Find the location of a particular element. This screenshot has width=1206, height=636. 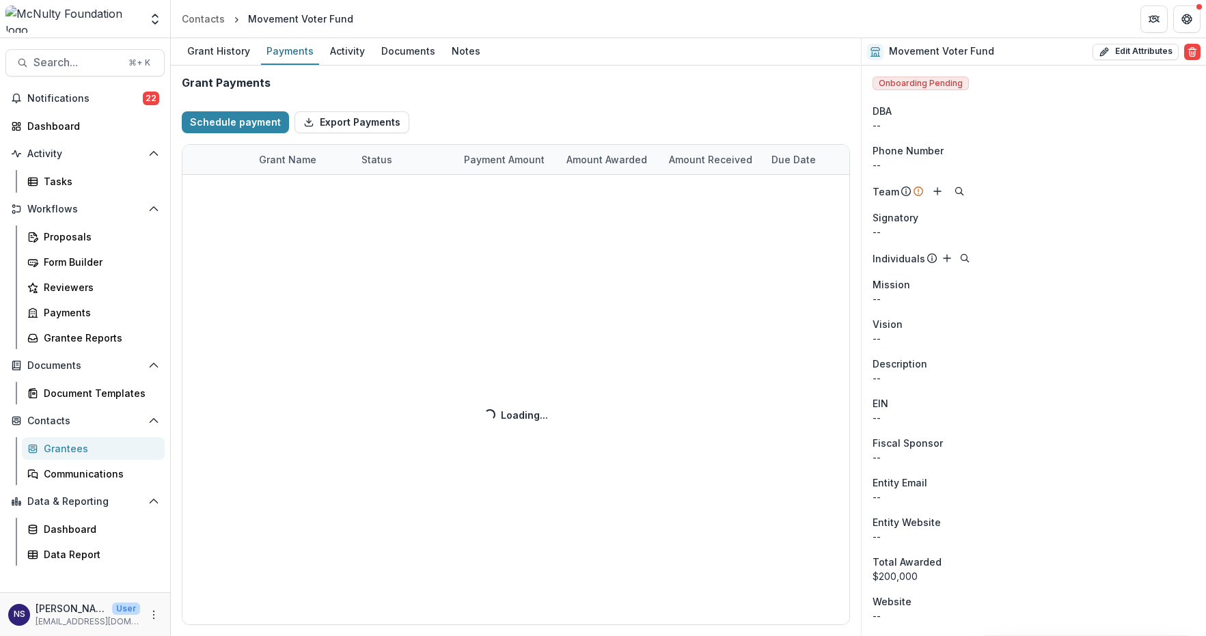

div: Movement Voter Fund is located at coordinates (301, 18).